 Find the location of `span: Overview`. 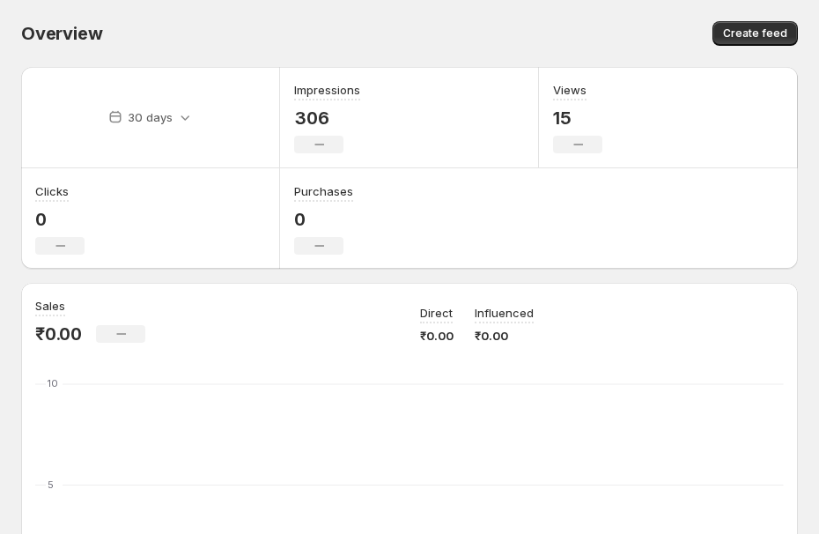

span: Overview is located at coordinates (62, 33).